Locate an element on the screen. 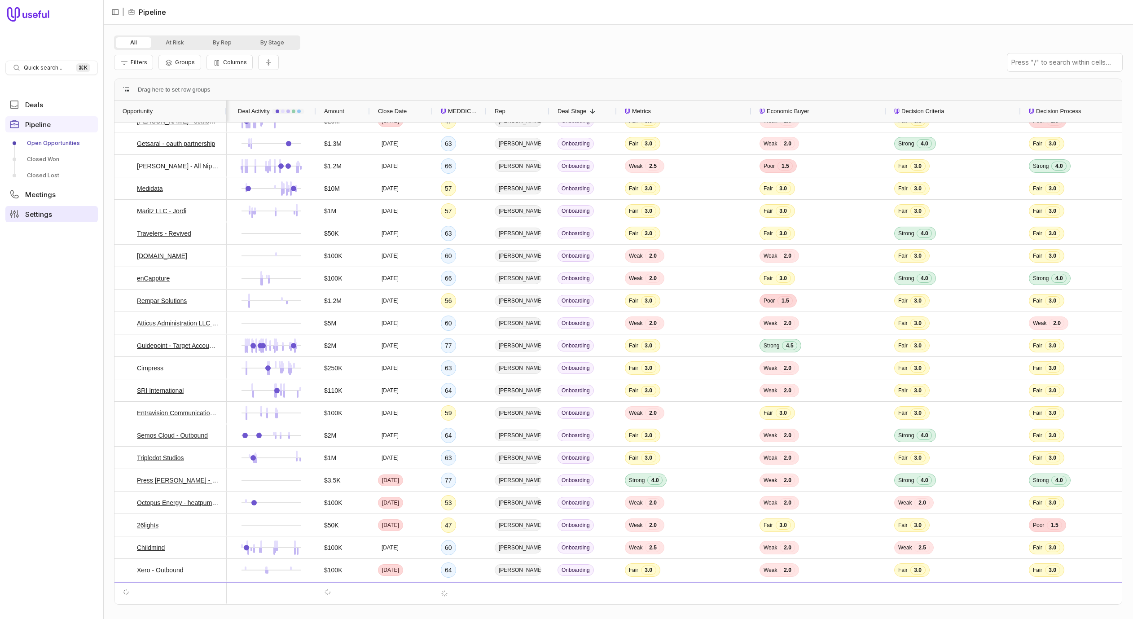 The width and height of the screenshot is (1133, 619). div: $50K is located at coordinates (331, 525).